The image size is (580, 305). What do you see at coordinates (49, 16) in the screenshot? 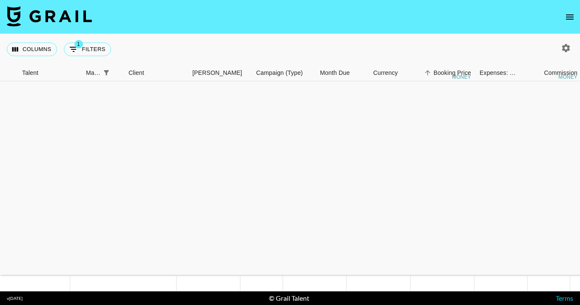
I see `img: Grail Talent` at bounding box center [49, 16].